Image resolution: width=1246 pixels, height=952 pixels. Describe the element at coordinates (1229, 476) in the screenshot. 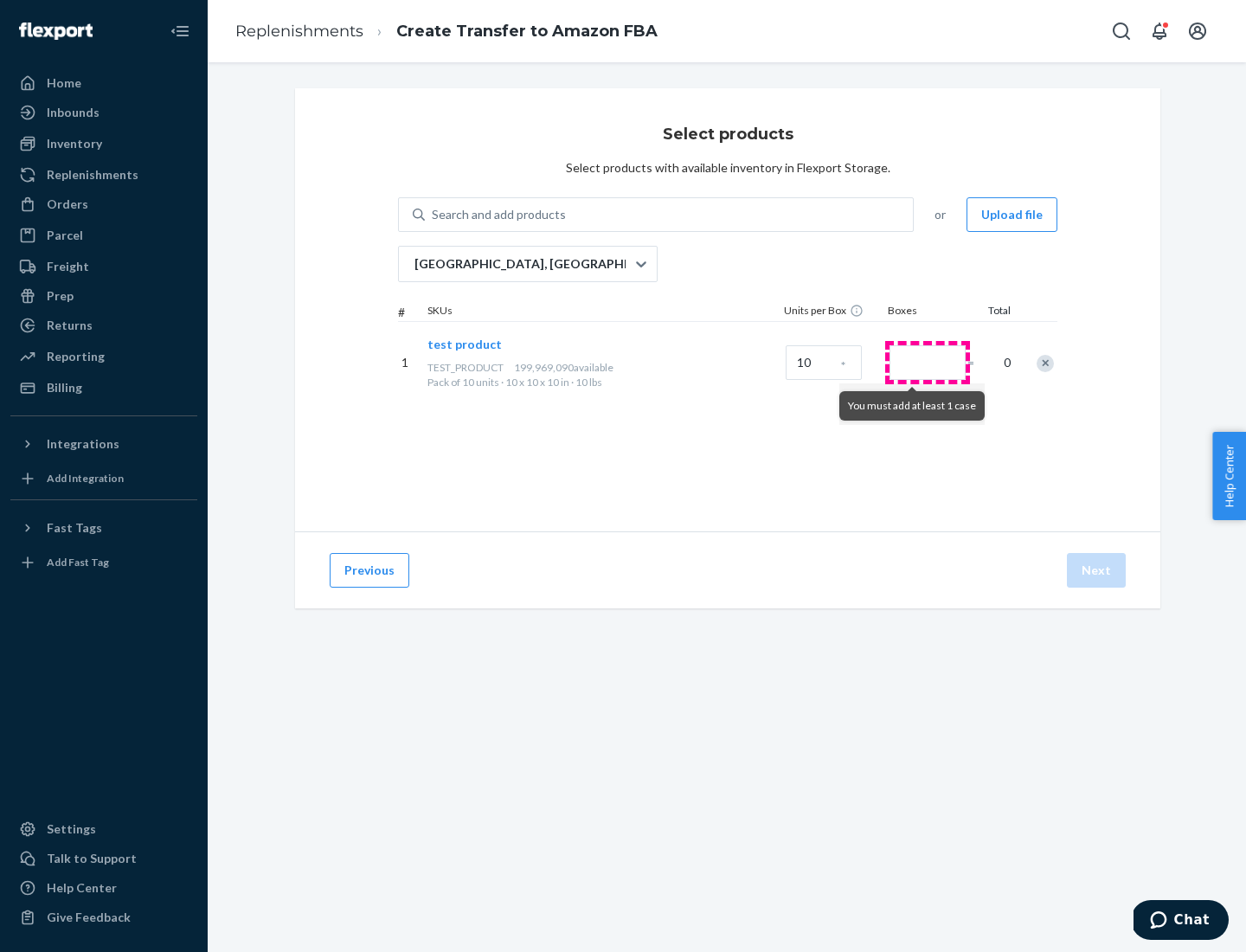

I see `button: Help Center` at that location.